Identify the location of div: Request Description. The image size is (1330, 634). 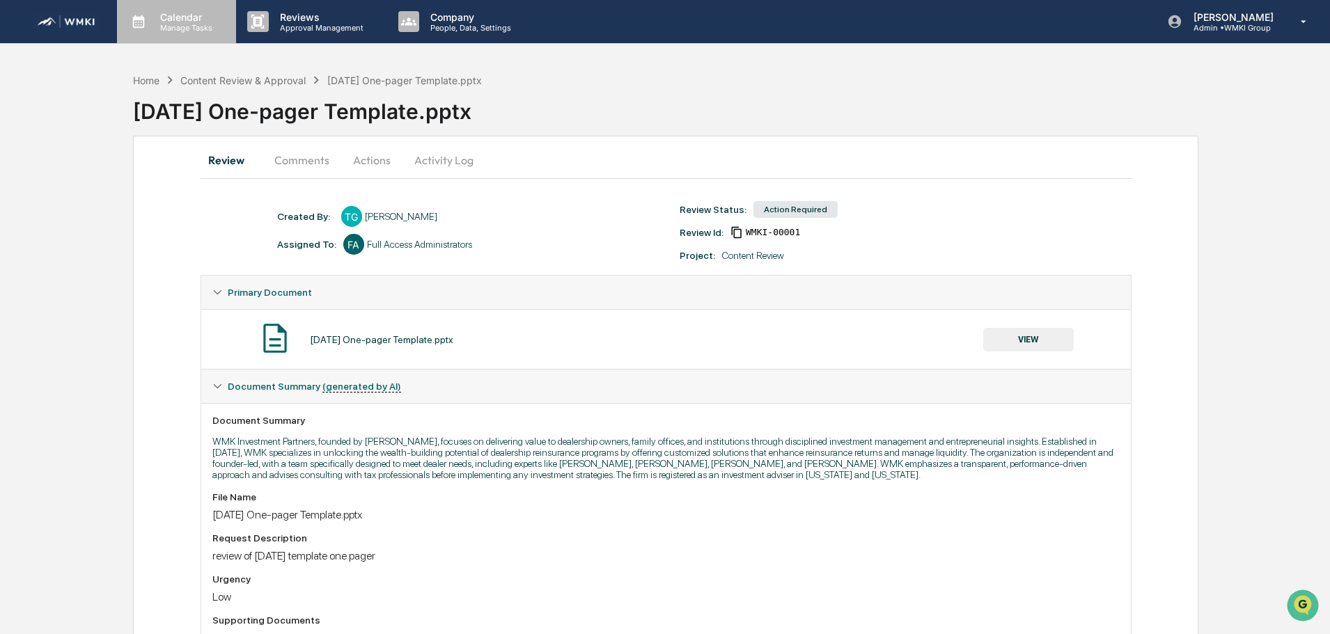
(666, 538).